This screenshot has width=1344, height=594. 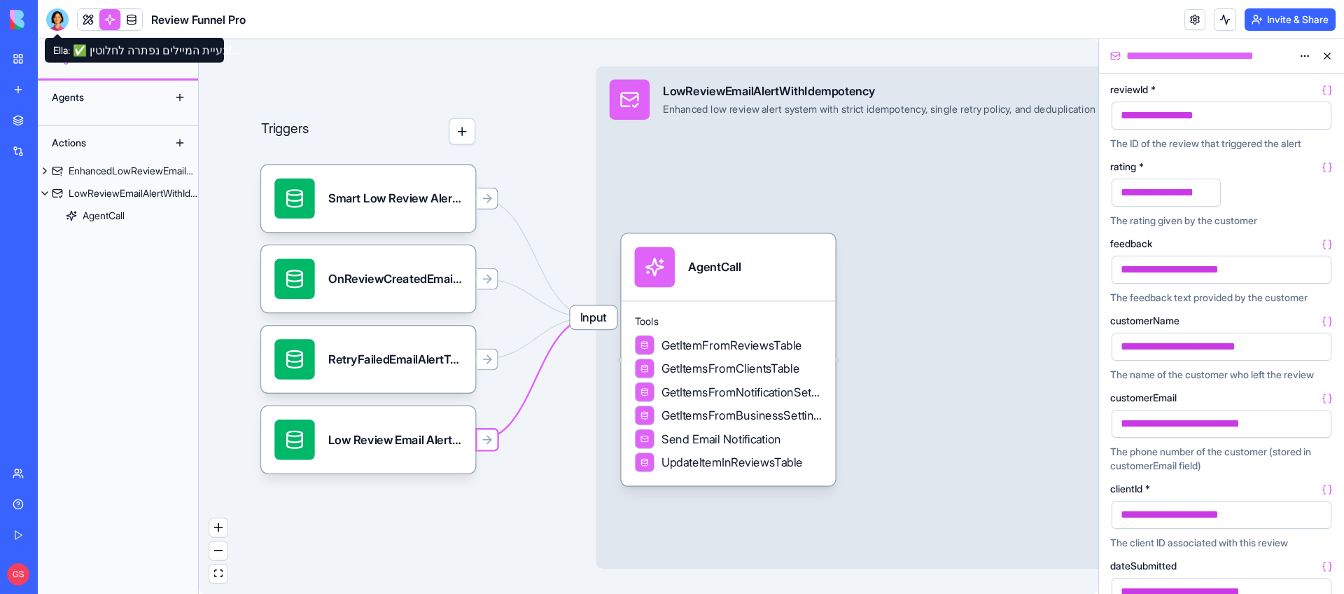 What do you see at coordinates (1290, 20) in the screenshot?
I see `button: Invite & Share` at bounding box center [1290, 20].